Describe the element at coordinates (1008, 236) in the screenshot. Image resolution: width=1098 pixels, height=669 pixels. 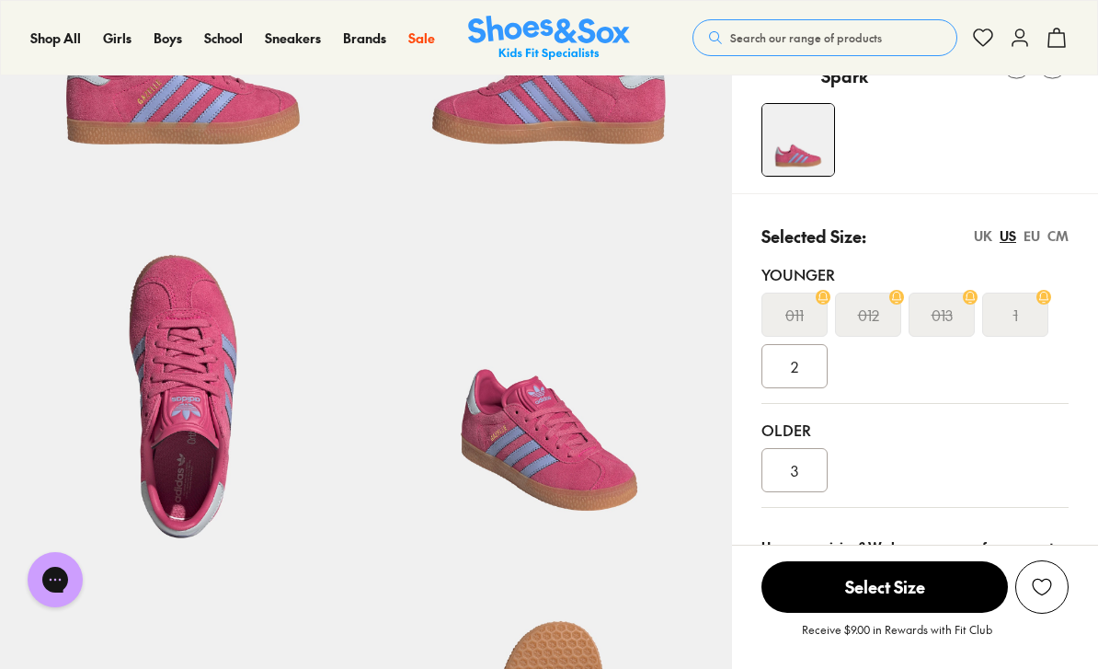
I see `div: US` at that location.